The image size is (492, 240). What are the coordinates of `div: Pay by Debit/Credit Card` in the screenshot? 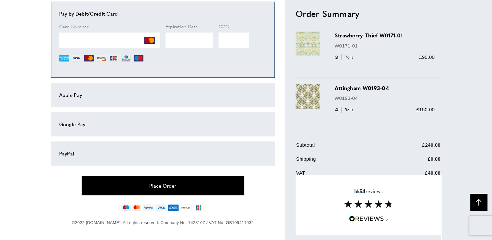 It's located at (163, 14).